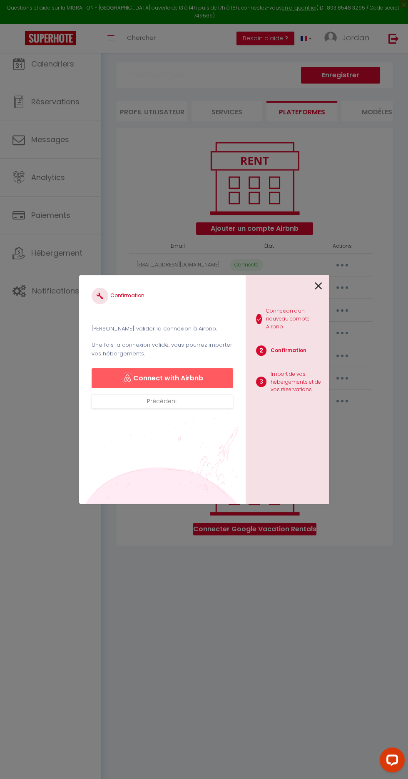  What do you see at coordinates (261, 351) in the screenshot?
I see `span: 2` at bounding box center [261, 351].